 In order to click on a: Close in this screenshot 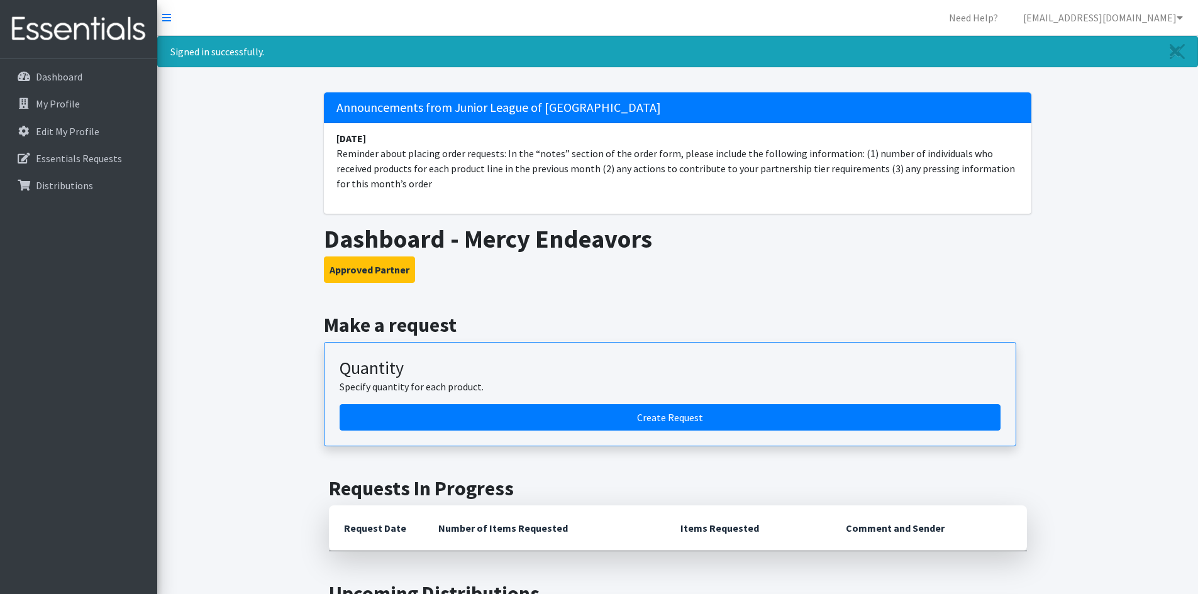, I will do `click(1178, 52)`.